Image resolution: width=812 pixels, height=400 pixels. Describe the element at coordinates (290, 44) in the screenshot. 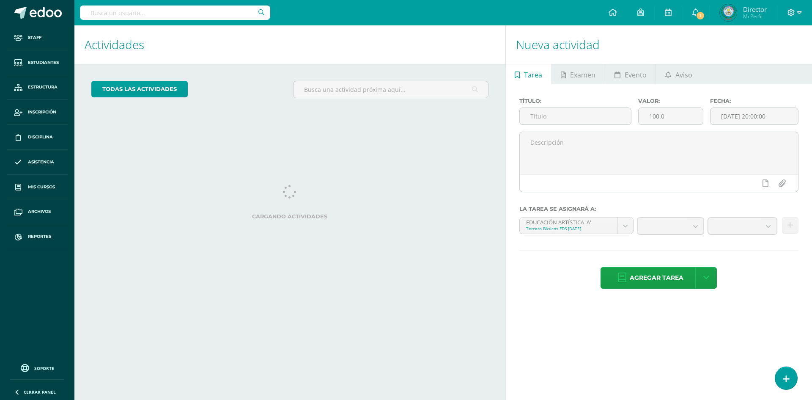

I see `h1: Actividades` at that location.